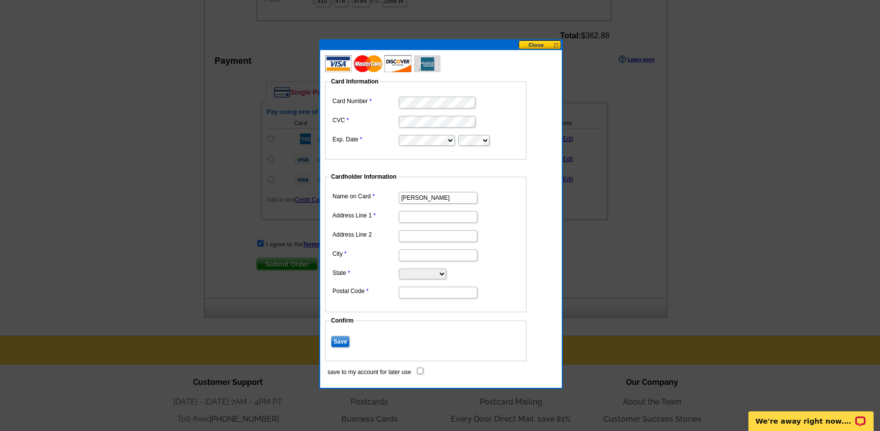 This screenshot has width=880, height=431. I want to click on label: save to my account for later use, so click(369, 372).